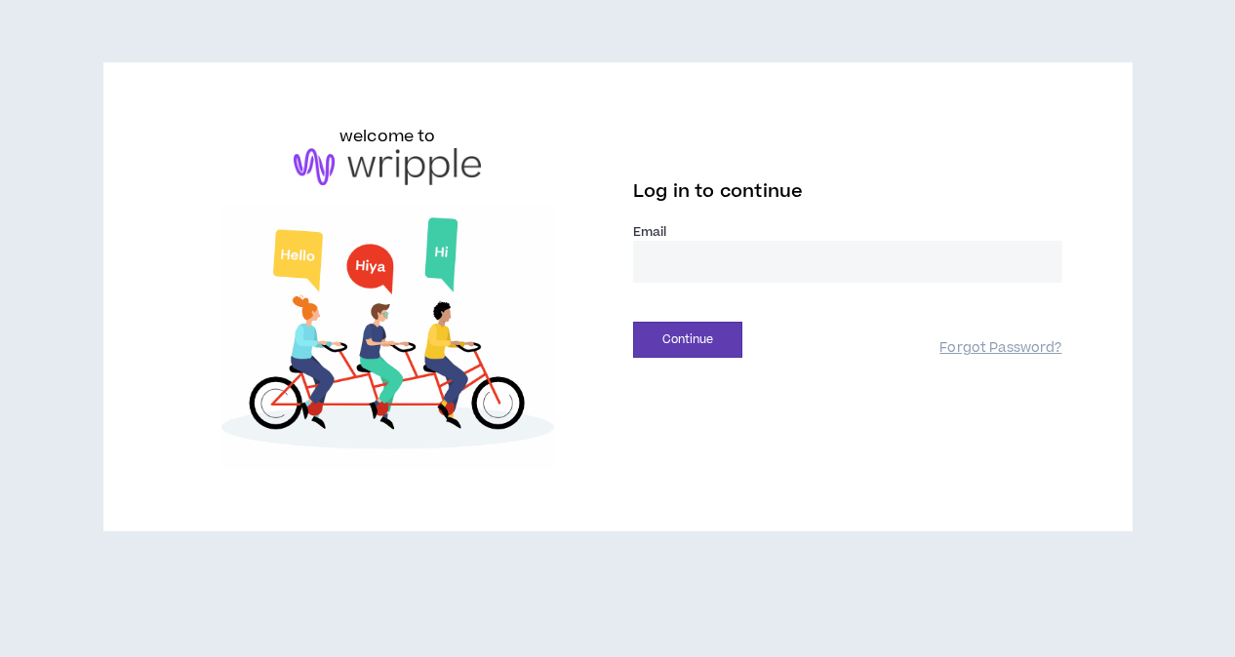  I want to click on span: Log in to continue, so click(718, 191).